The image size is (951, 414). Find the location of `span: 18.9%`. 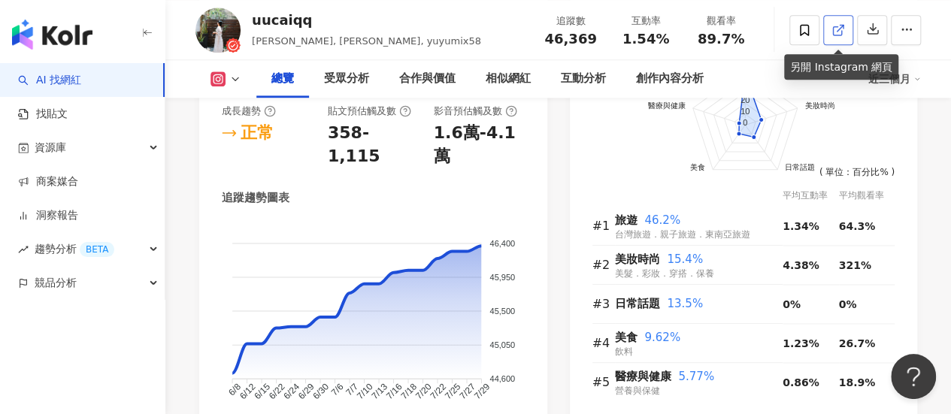

span: 18.9% is located at coordinates (857, 383).